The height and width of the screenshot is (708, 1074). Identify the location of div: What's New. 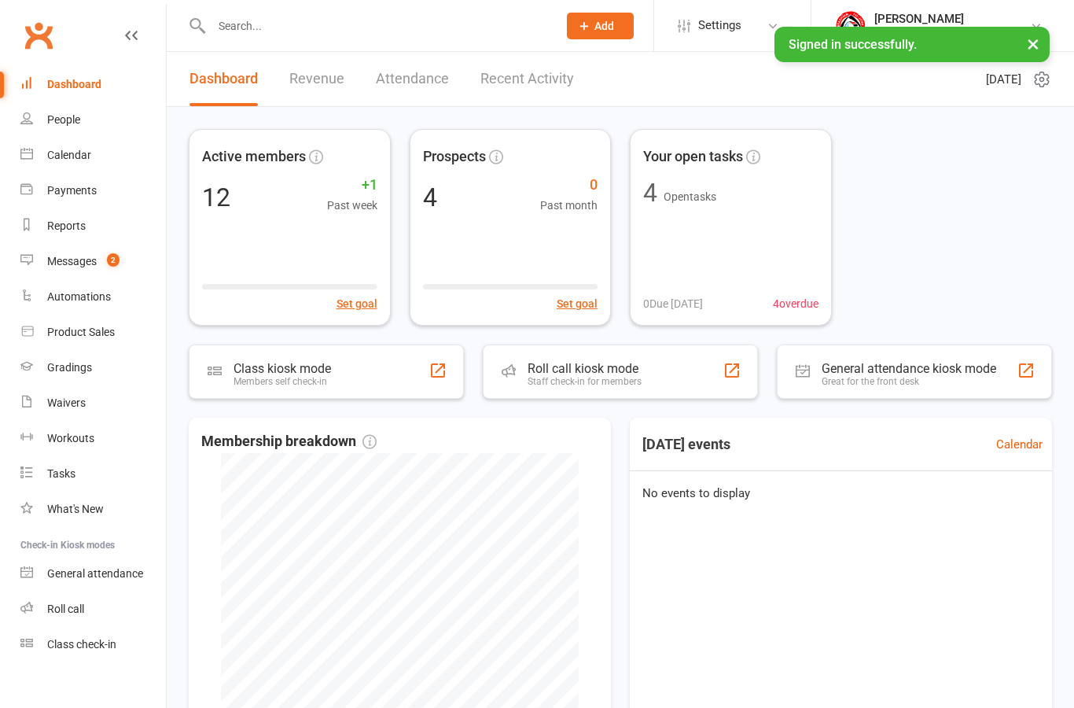
(75, 509).